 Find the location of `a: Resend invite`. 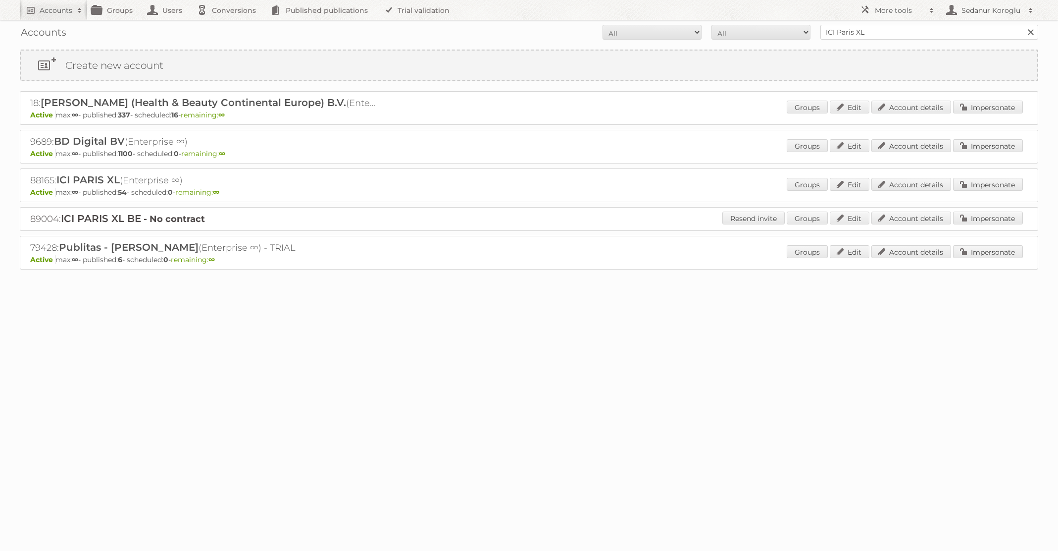

a: Resend invite is located at coordinates (754, 218).